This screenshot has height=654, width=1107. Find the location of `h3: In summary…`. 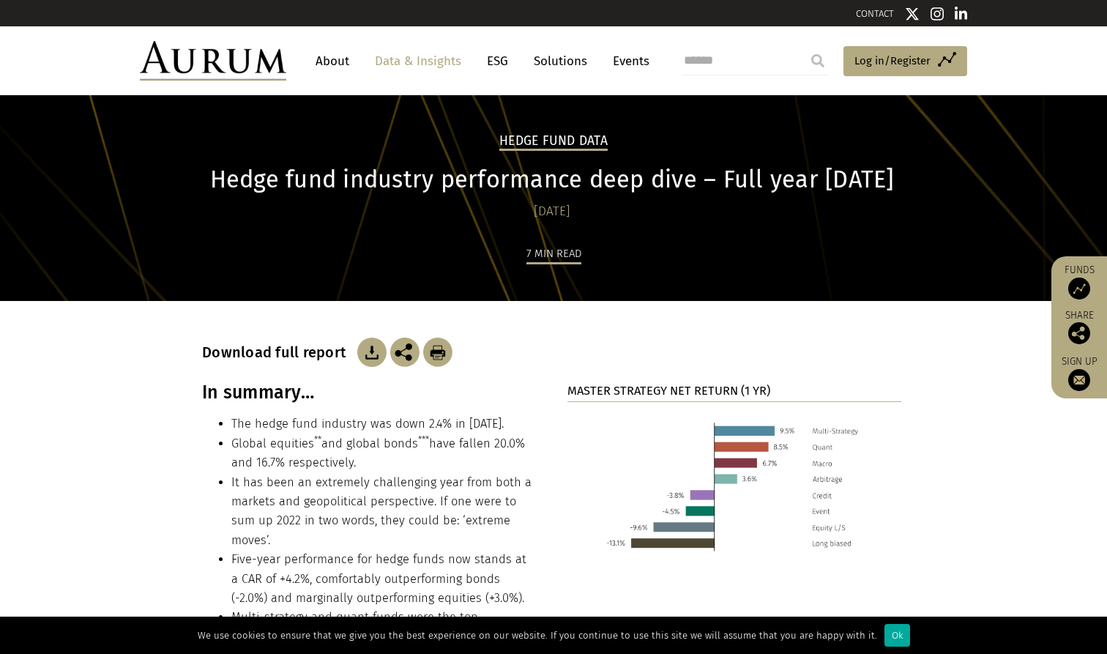

h3: In summary… is located at coordinates (369, 392).